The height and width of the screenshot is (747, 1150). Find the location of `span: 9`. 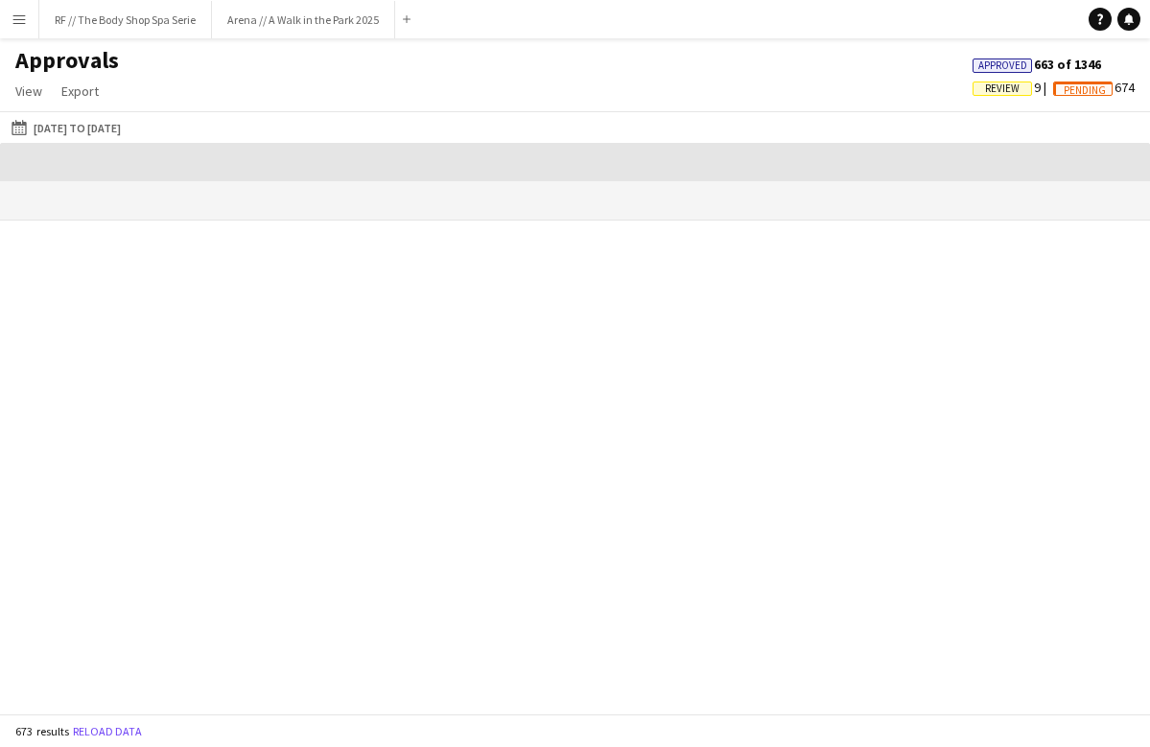

span: 9 is located at coordinates (1012, 87).